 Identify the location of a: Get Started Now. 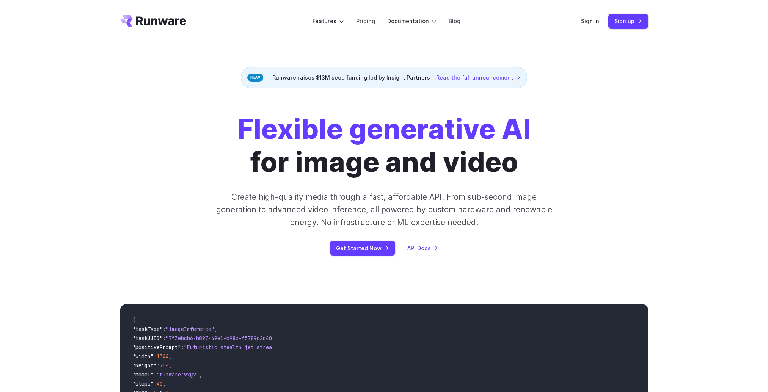
(363, 248).